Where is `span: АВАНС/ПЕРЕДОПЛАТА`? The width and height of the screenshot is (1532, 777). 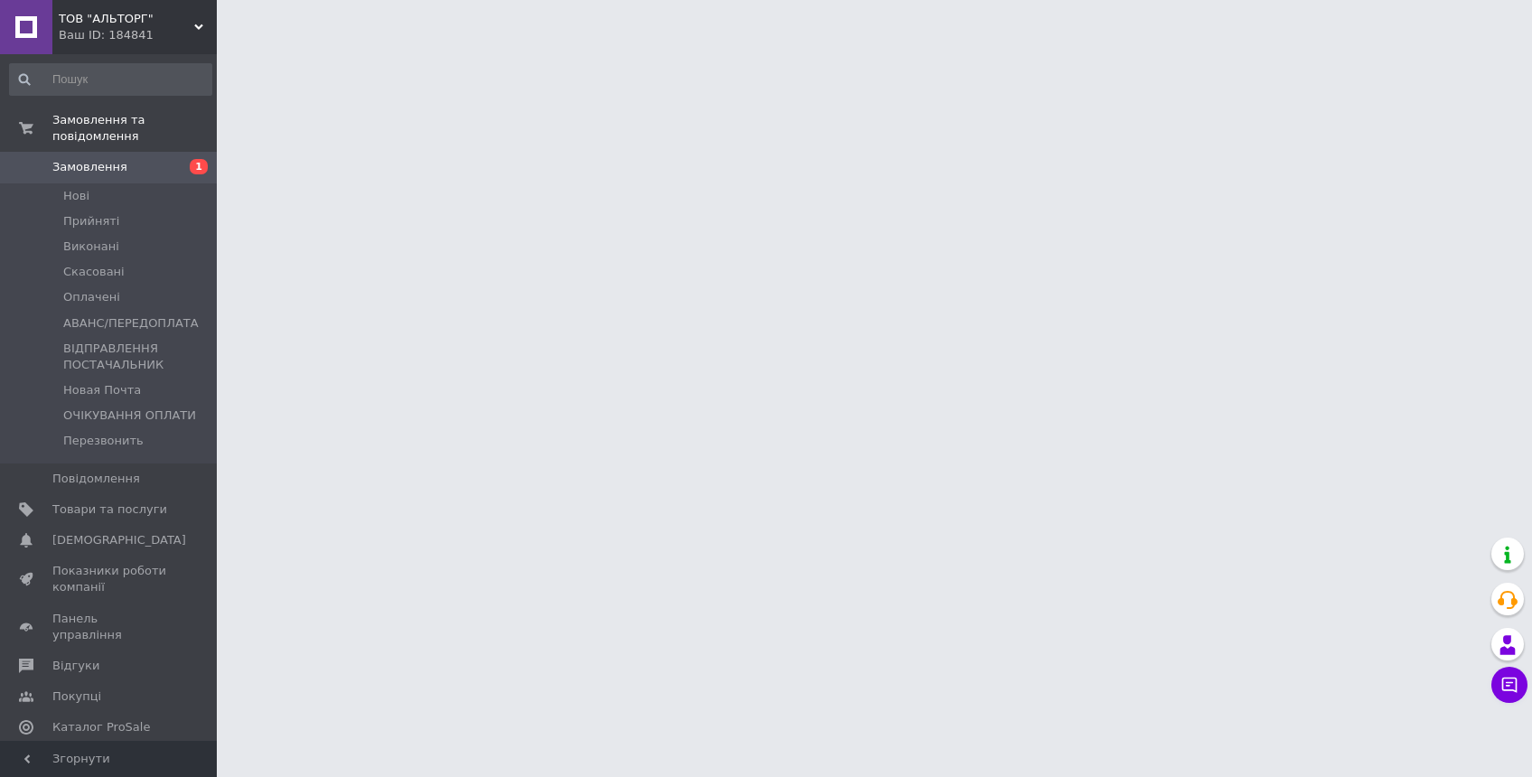 span: АВАНС/ПЕРЕДОПЛАТА is located at coordinates (131, 323).